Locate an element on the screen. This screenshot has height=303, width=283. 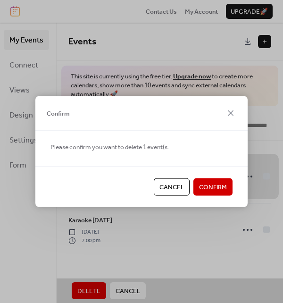
button: Confirm is located at coordinates (213, 187).